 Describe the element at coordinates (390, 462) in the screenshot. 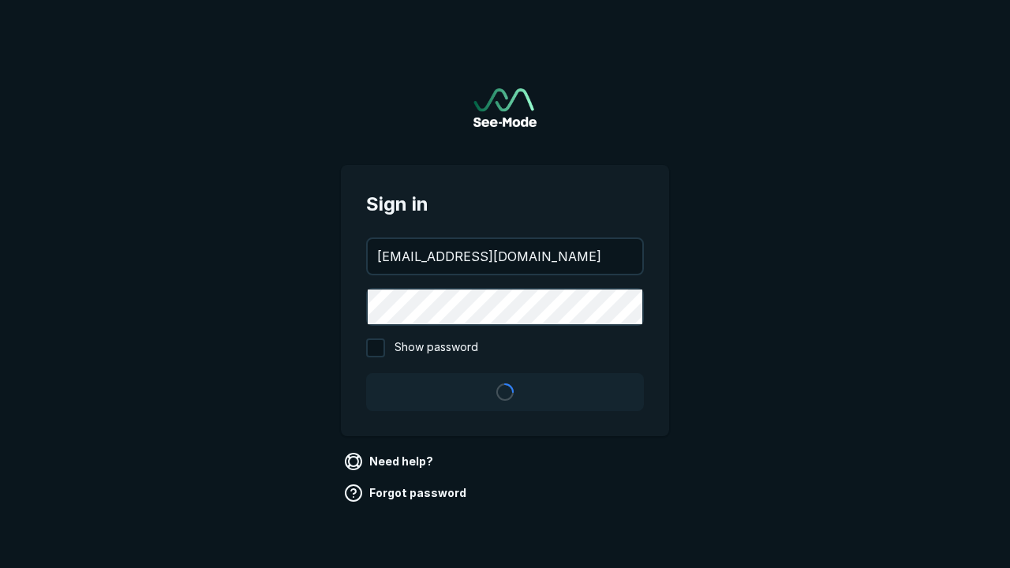

I see `a: Need help?` at that location.